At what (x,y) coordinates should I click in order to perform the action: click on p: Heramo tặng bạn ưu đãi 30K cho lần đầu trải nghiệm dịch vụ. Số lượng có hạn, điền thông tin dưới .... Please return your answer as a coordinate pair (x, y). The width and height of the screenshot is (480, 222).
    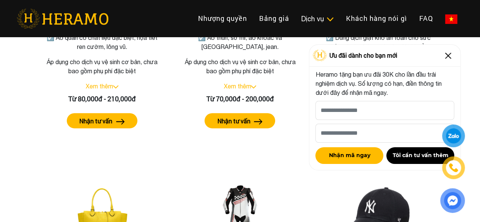
    Looking at the image, I should click on (385, 83).